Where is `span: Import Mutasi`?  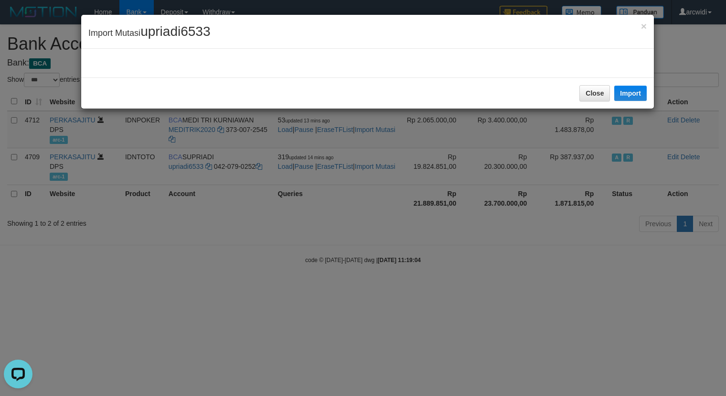 span: Import Mutasi is located at coordinates (149, 33).